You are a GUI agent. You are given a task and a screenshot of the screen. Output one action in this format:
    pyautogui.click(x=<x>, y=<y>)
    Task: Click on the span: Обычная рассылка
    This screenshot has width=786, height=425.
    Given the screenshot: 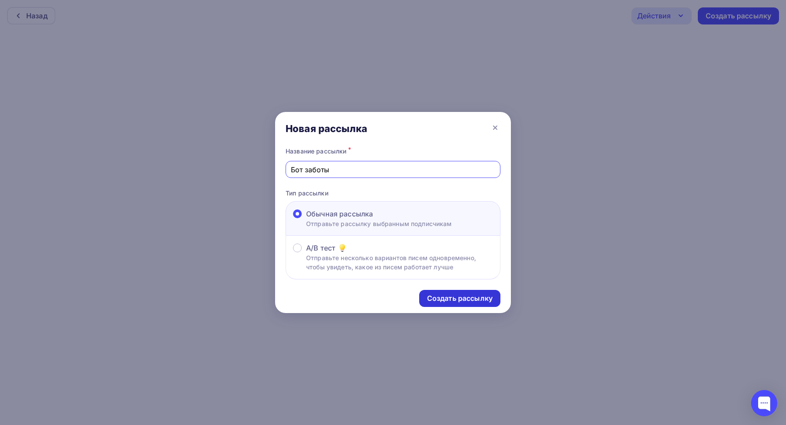 What is the action you would take?
    pyautogui.click(x=339, y=214)
    